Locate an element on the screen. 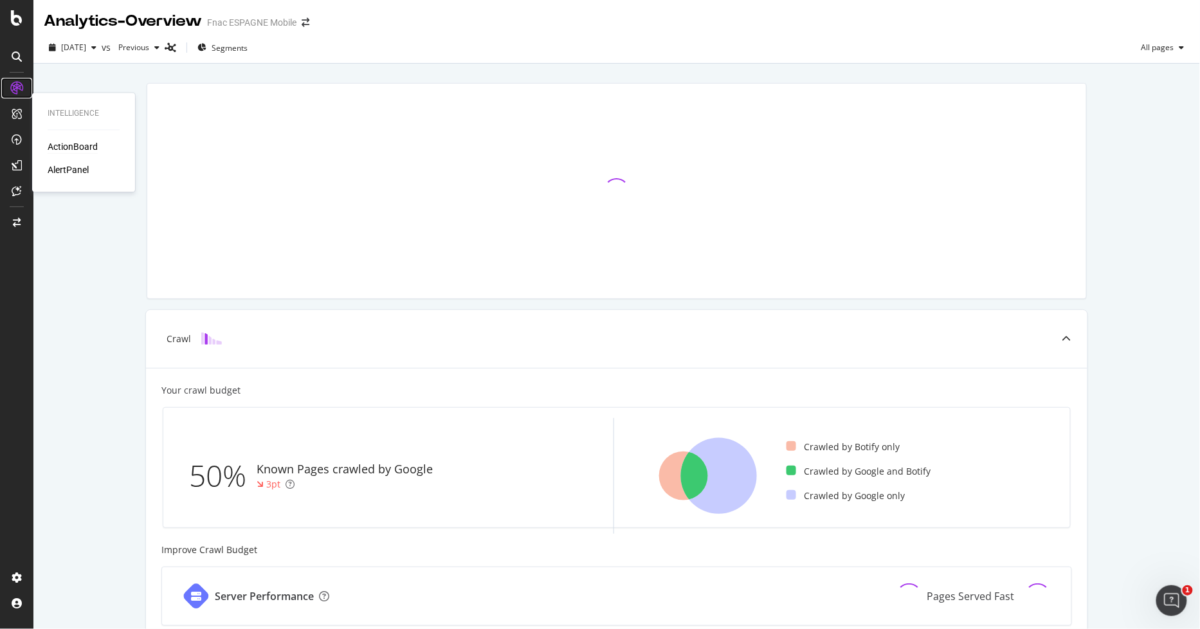 Image resolution: width=1200 pixels, height=629 pixels. div: Pages Served Fast is located at coordinates (971, 596).